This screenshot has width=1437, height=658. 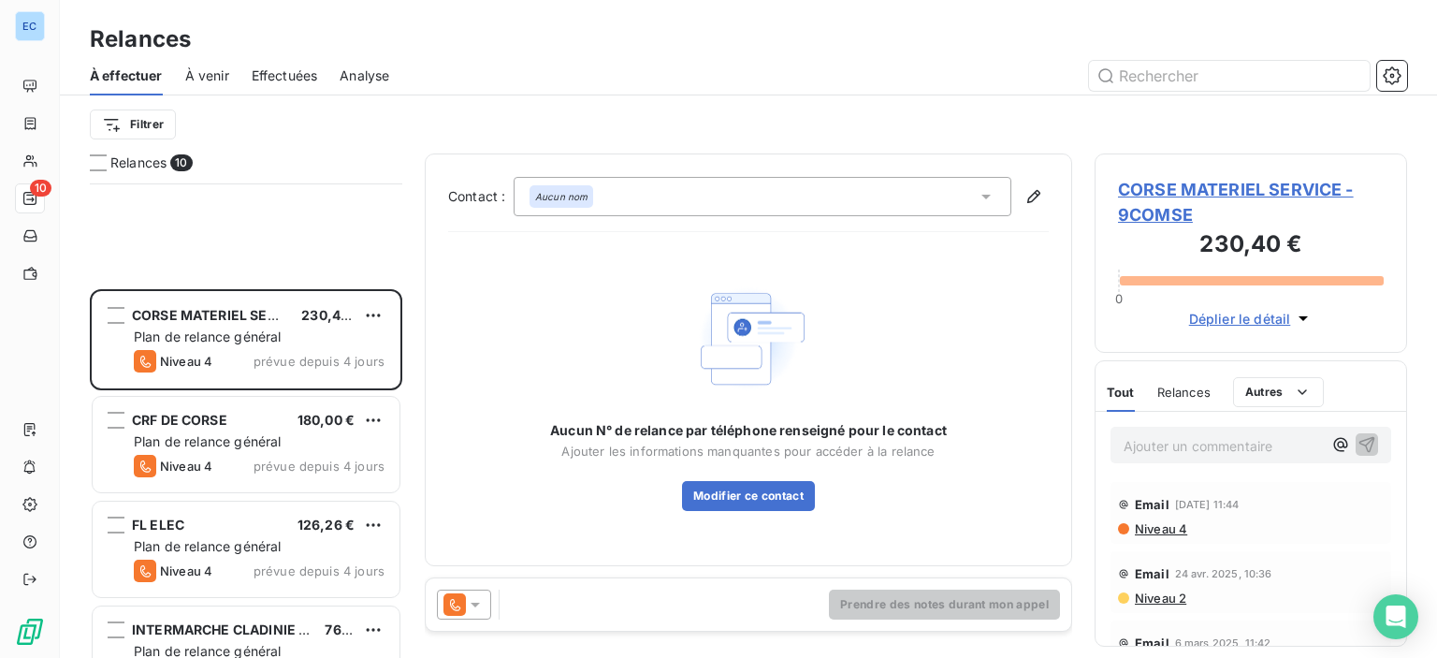 What do you see at coordinates (1396, 616) in the screenshot?
I see `div: Open Intercom Messenger` at bounding box center [1396, 616].